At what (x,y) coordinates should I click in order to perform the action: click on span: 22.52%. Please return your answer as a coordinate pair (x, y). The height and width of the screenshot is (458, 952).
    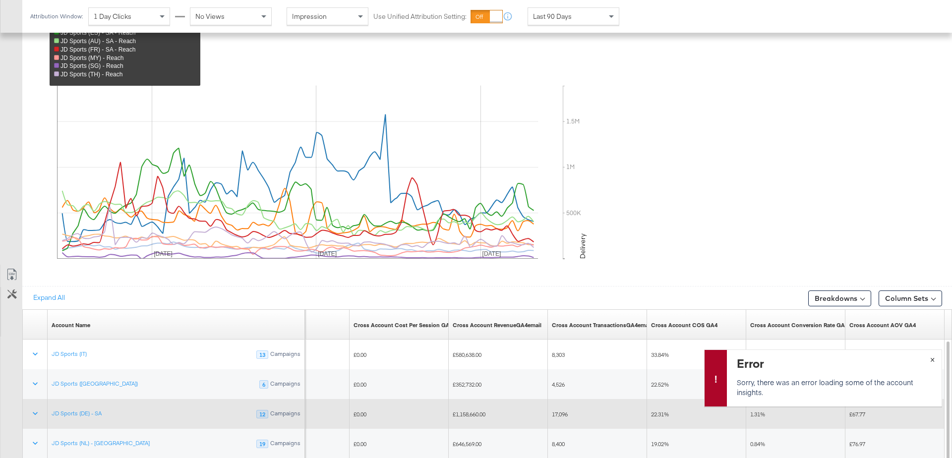
    Looking at the image, I should click on (660, 384).